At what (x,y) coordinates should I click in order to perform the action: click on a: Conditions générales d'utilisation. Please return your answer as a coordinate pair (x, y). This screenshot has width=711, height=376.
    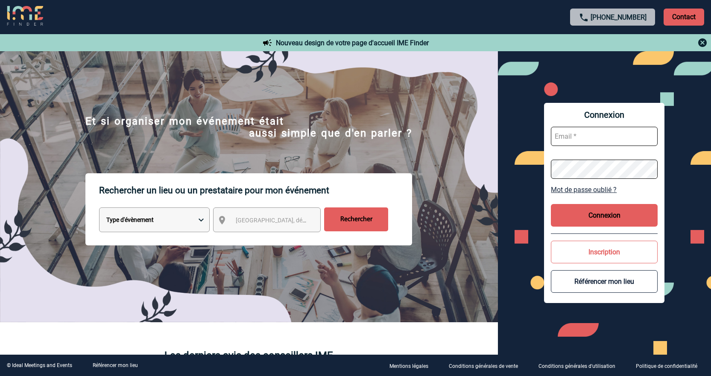
    Looking at the image, I should click on (580, 365).